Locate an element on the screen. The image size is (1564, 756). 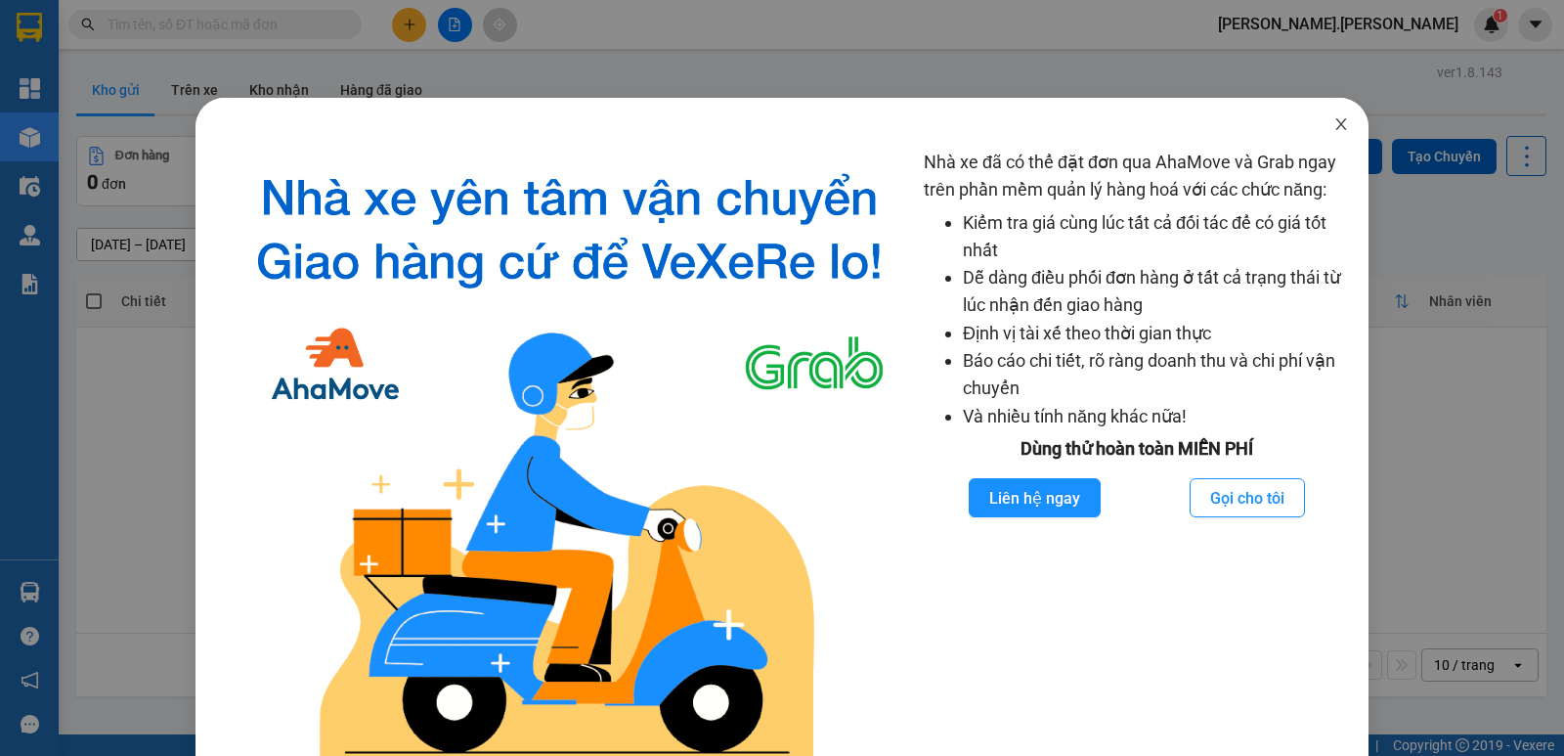
li: Báo cáo chi tiết, rõ ràng doanh thu và chi phí vận chuyển is located at coordinates (1156, 374).